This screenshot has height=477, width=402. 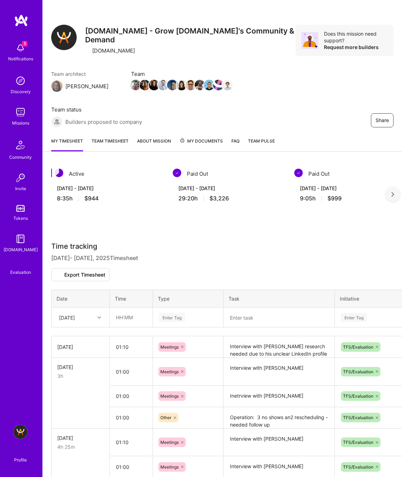 What do you see at coordinates (59, 276) in the screenshot?
I see `i: icon Download` at bounding box center [59, 276].